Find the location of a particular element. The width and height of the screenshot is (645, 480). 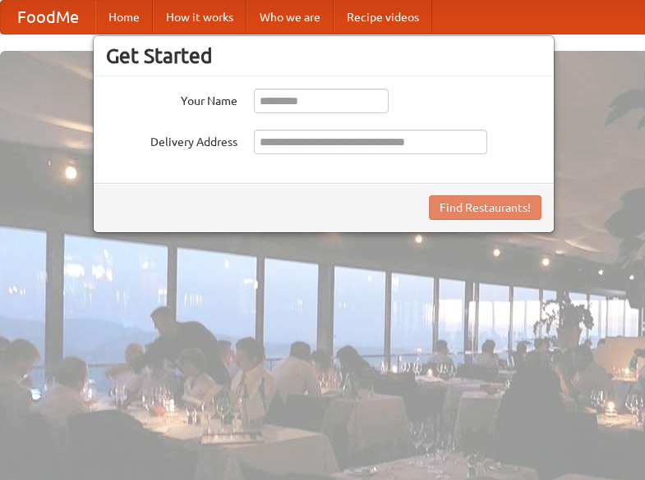

a: Recipe videos is located at coordinates (383, 17).